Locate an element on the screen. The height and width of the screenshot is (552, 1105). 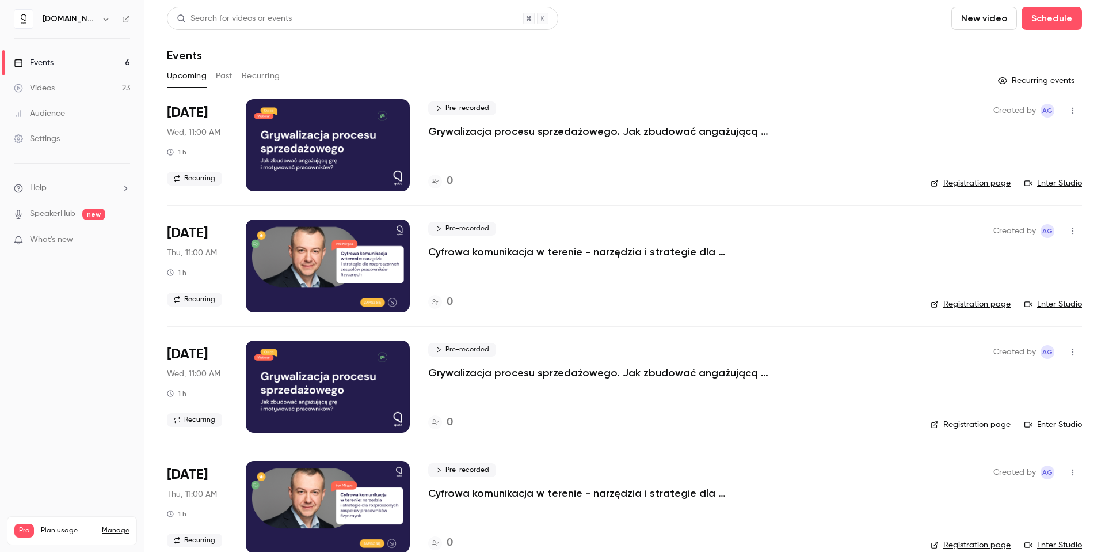
span: What's new is located at coordinates (51, 240).